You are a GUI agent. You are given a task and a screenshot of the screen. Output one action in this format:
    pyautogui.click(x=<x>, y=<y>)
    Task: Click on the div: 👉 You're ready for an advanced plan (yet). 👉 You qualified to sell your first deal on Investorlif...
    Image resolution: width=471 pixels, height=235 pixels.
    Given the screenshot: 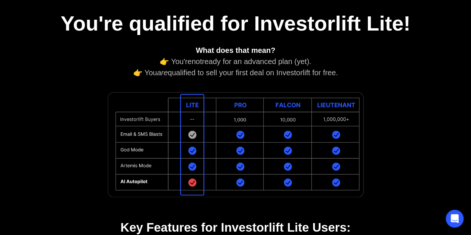 What is the action you would take?
    pyautogui.click(x=235, y=61)
    